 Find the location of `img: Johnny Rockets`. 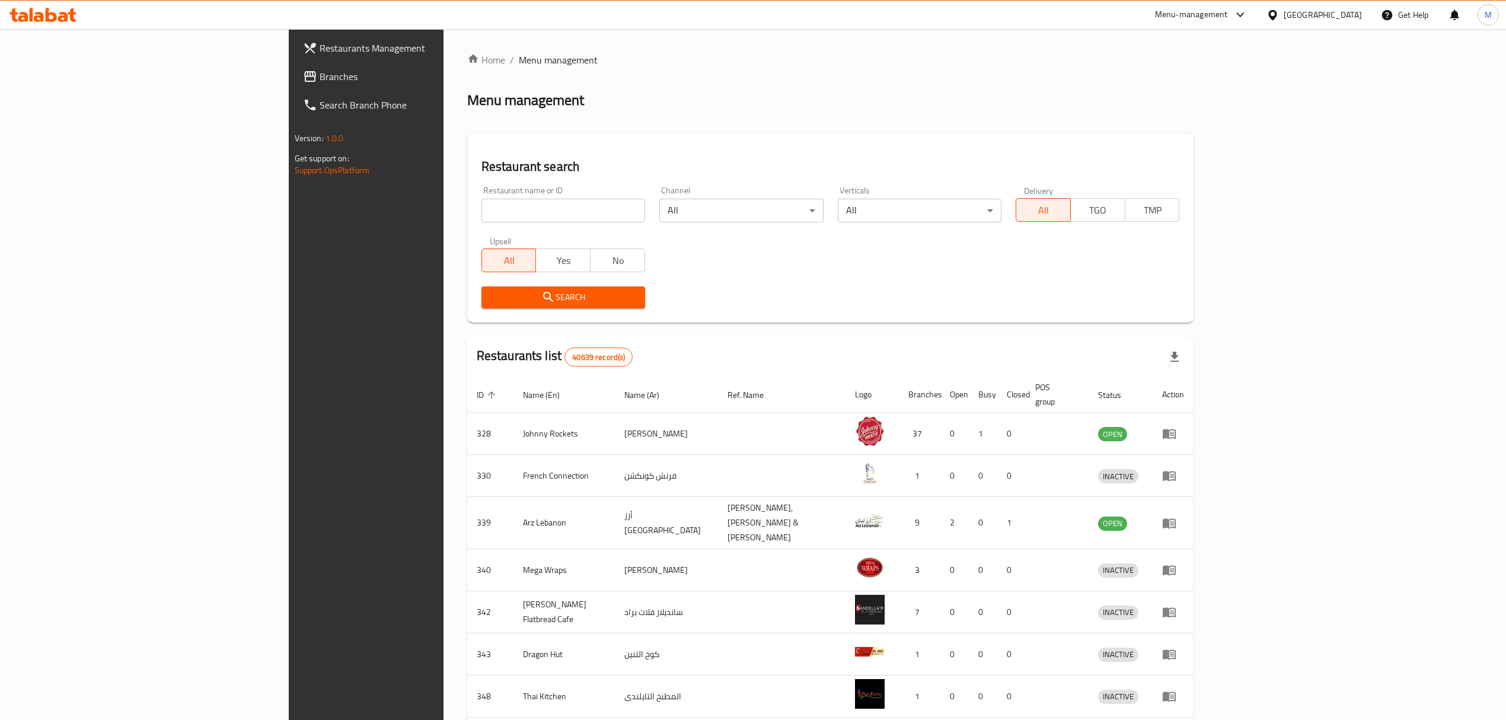

img: Johnny Rockets is located at coordinates (870, 431).